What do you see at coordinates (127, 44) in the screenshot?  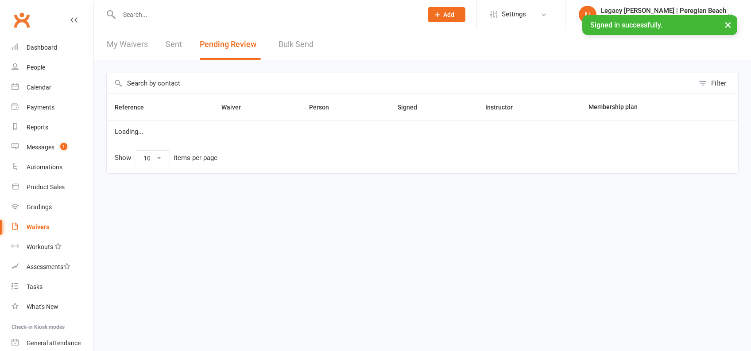 I see `a: My Waivers` at bounding box center [127, 44].